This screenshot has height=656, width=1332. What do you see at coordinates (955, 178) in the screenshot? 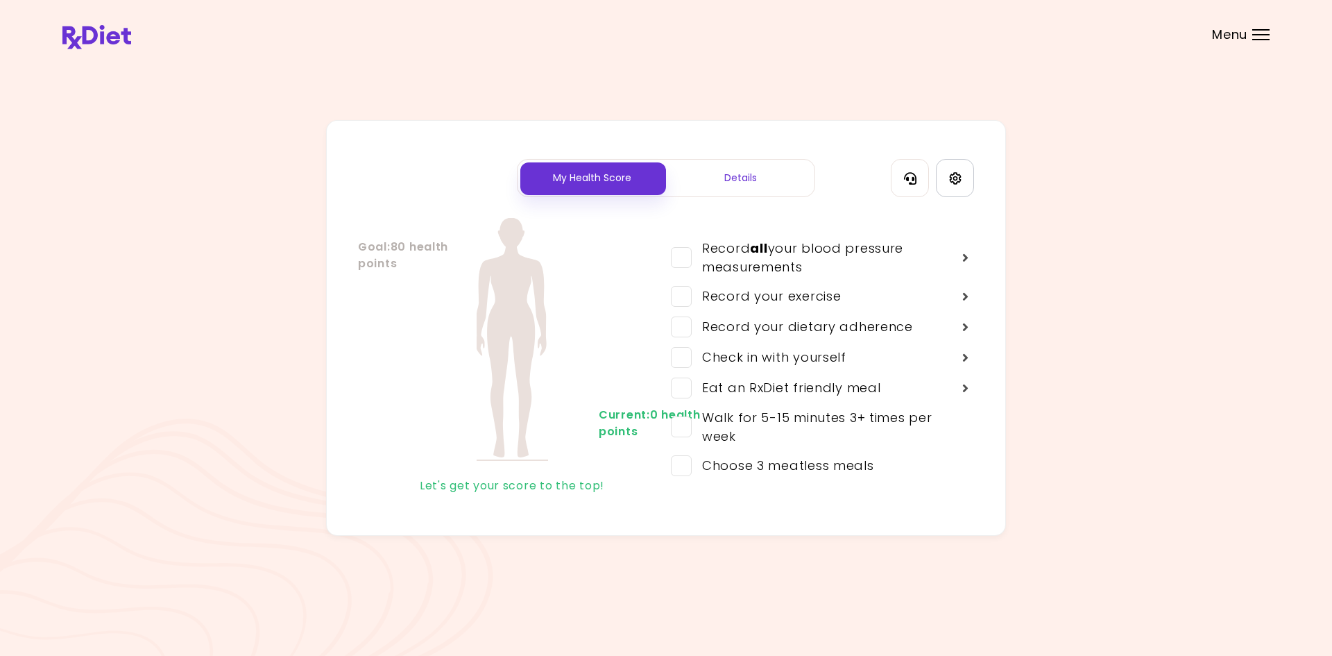
I see `a: Settings` at bounding box center [955, 178].